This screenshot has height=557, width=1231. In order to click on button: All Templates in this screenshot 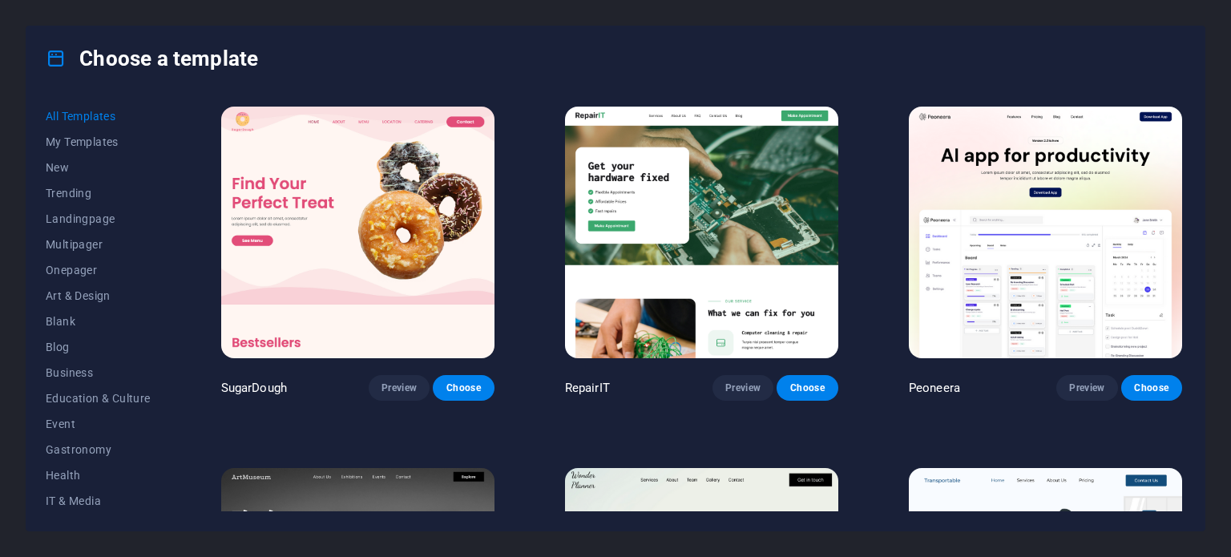, I will do `click(98, 116)`.